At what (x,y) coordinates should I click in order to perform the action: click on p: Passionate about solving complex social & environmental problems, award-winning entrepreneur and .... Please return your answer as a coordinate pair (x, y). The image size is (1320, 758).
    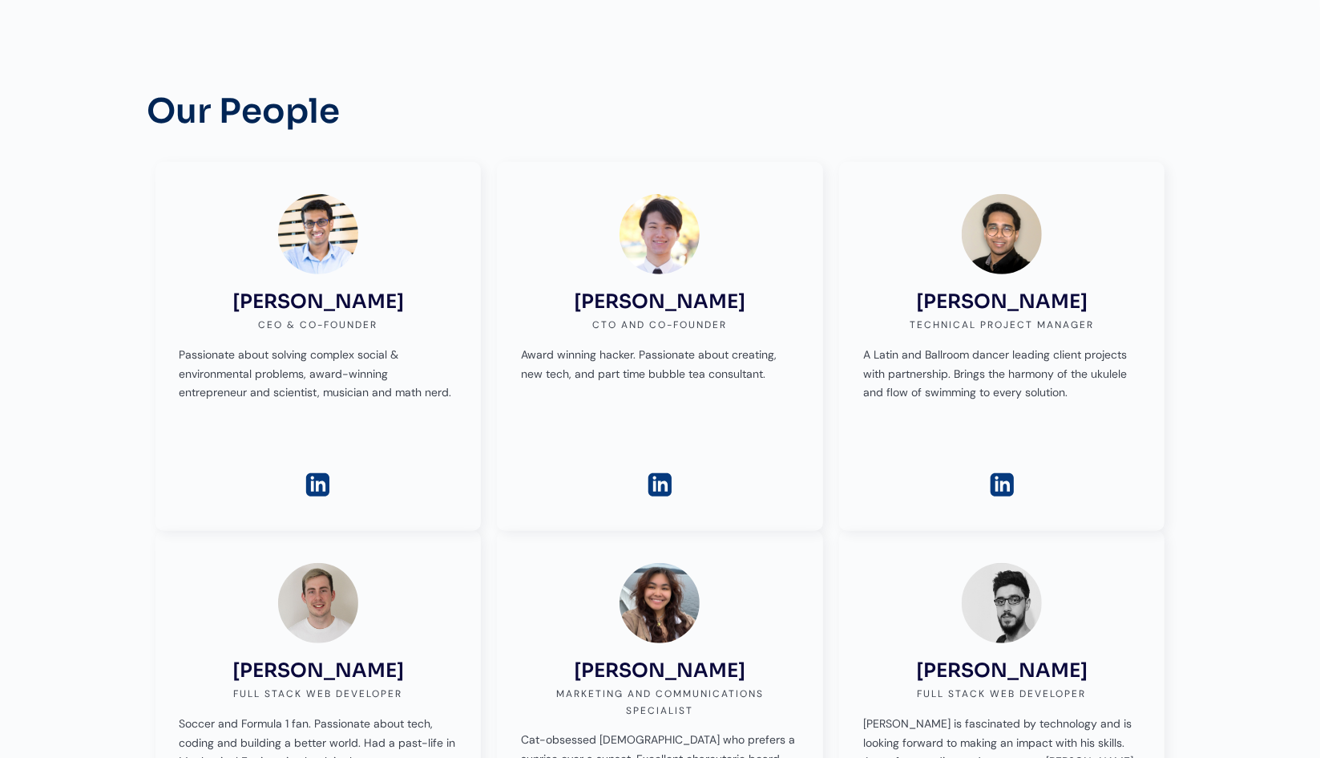
    Looking at the image, I should click on (318, 374).